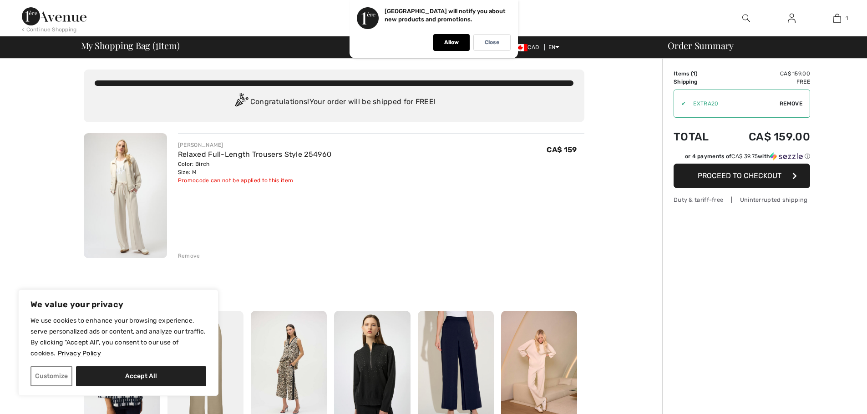  Describe the element at coordinates (492, 42) in the screenshot. I see `p: Close` at that location.